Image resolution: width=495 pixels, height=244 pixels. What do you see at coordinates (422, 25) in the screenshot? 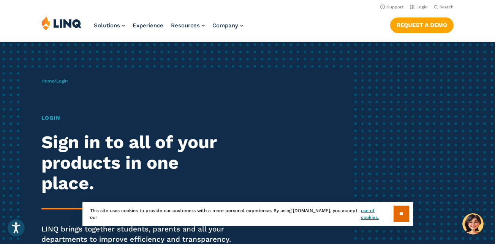
I see `a: Request a Demo` at bounding box center [422, 25].